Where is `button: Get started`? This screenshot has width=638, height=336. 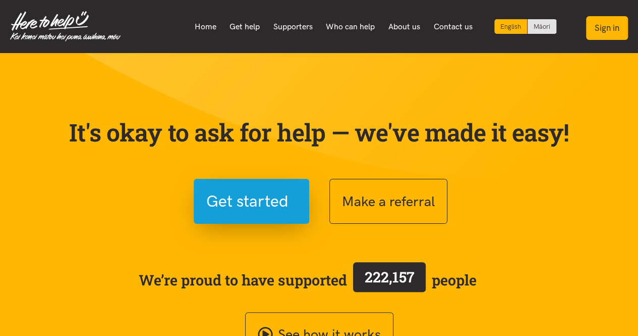 button: Get started is located at coordinates (251, 201).